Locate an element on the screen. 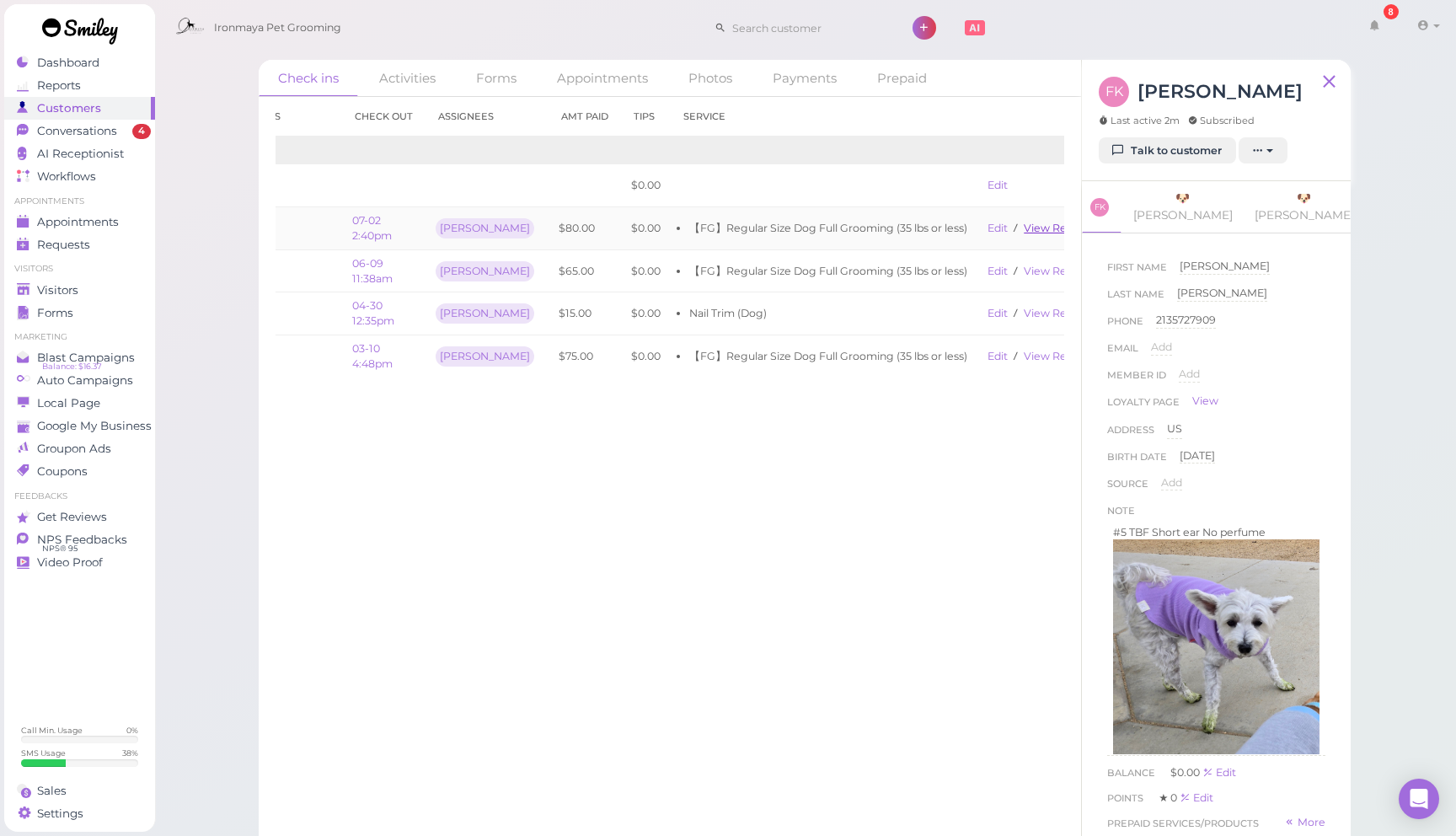 The width and height of the screenshot is (1456, 836). span: Appointments is located at coordinates (78, 222).